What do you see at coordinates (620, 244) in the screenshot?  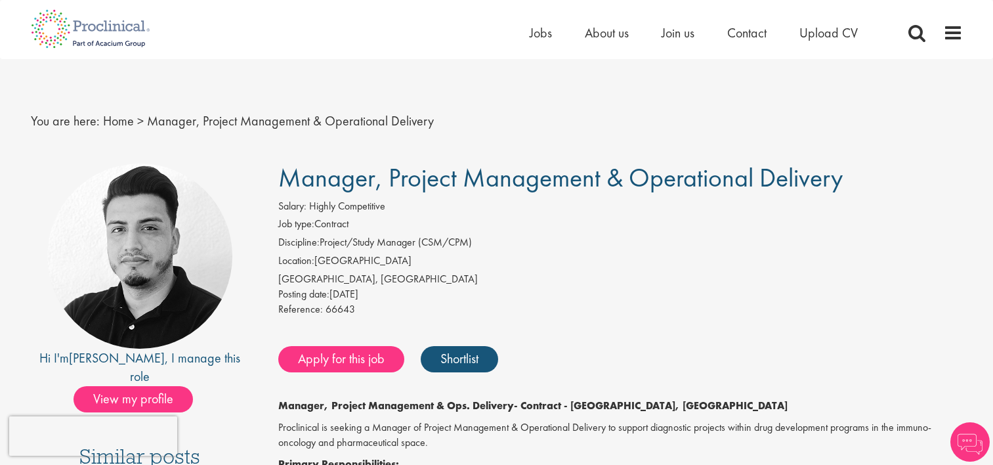 I see `li: Project/Study Manager (CSM/CPM)` at bounding box center [620, 244].